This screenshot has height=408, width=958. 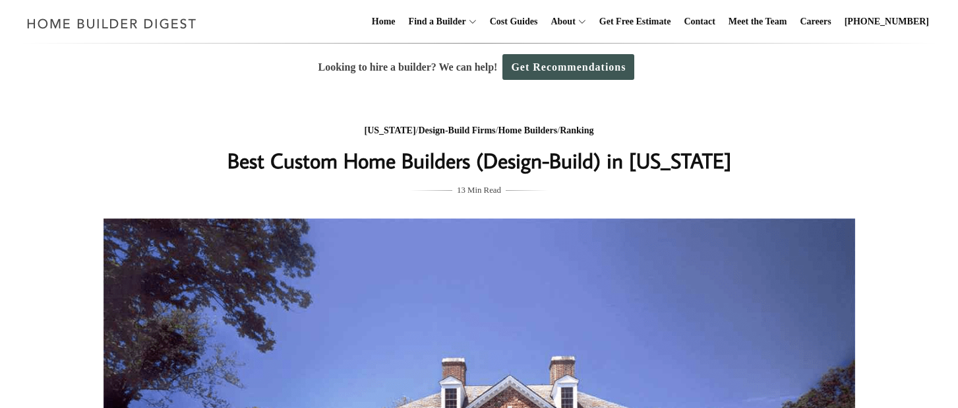 I want to click on a: Careers, so click(x=816, y=22).